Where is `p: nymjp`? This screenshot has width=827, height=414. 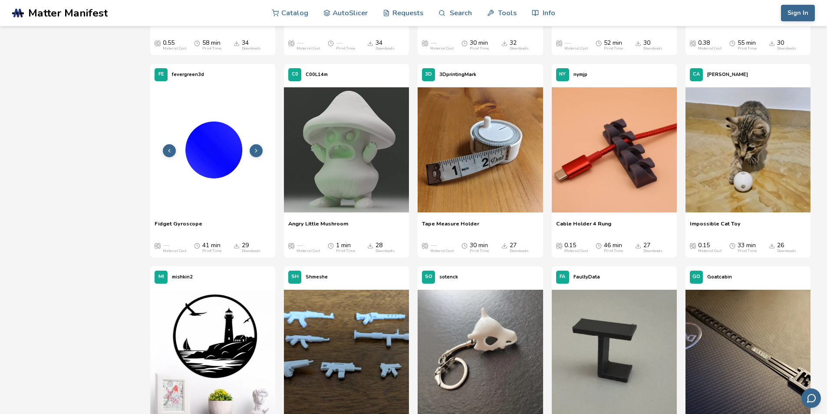
p: nymjp is located at coordinates (581, 74).